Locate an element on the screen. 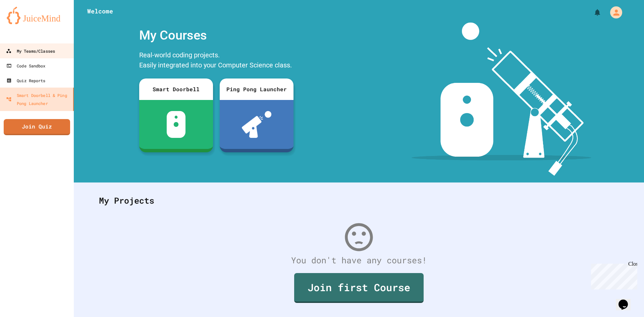 The height and width of the screenshot is (317, 644). img: logo-orange.svg is located at coordinates (37, 15).